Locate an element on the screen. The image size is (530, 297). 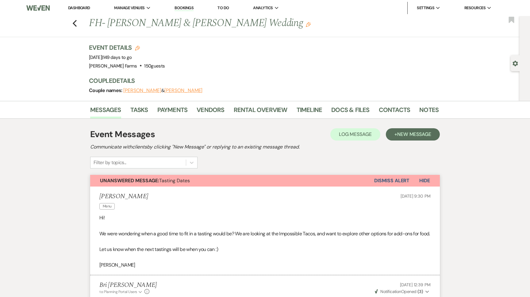
button: Open lead details is located at coordinates (515, 63).